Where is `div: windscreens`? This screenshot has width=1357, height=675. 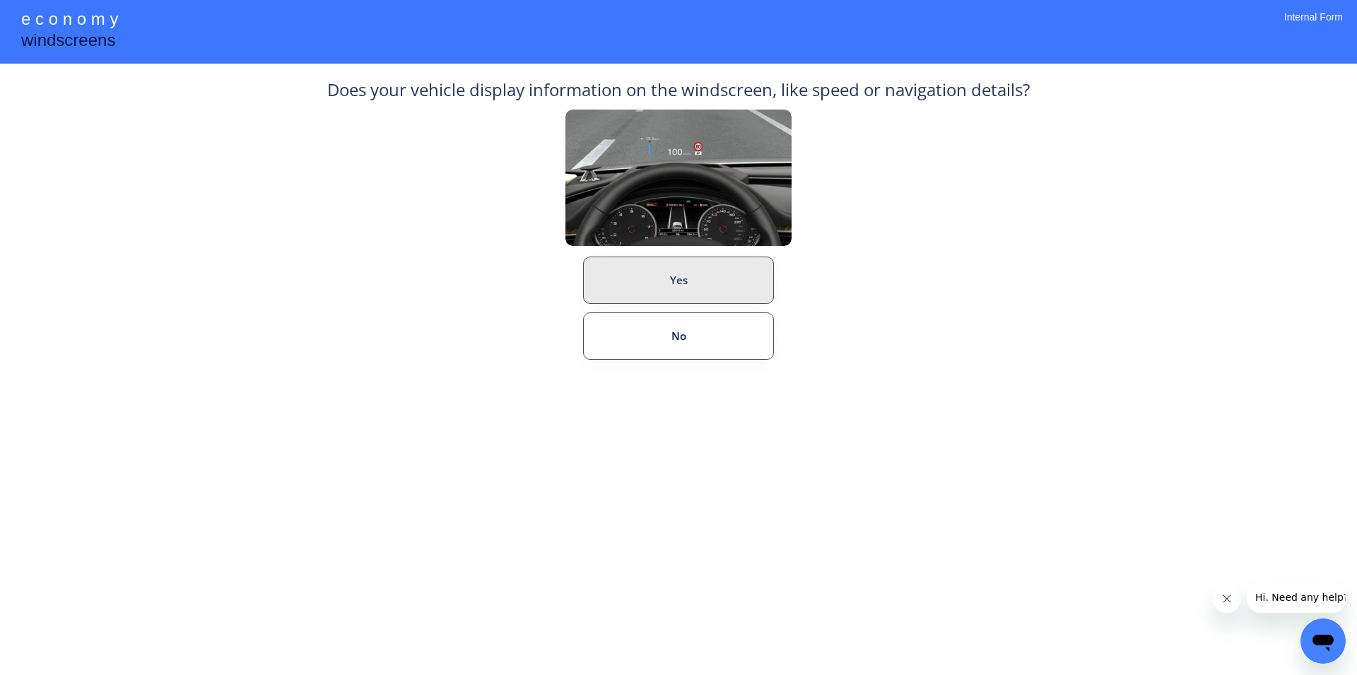
div: windscreens is located at coordinates (68, 42).